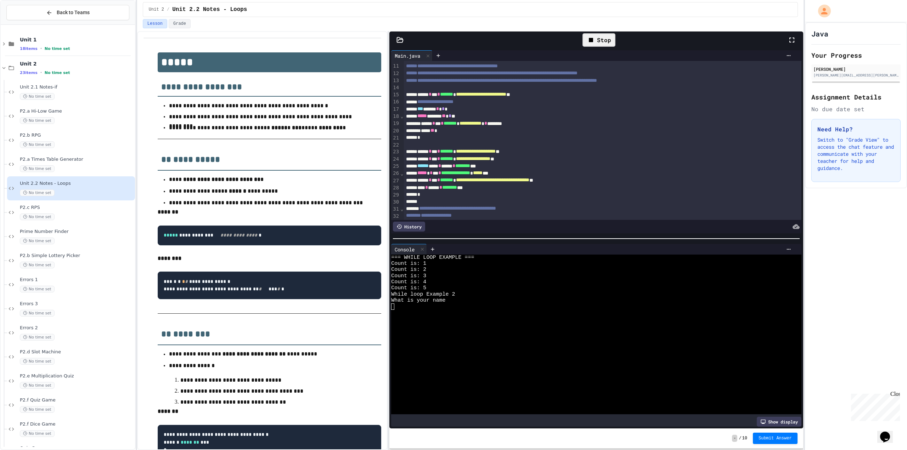 The height and width of the screenshot is (450, 907). Describe the element at coordinates (395, 124) in the screenshot. I see `div: 19` at that location.